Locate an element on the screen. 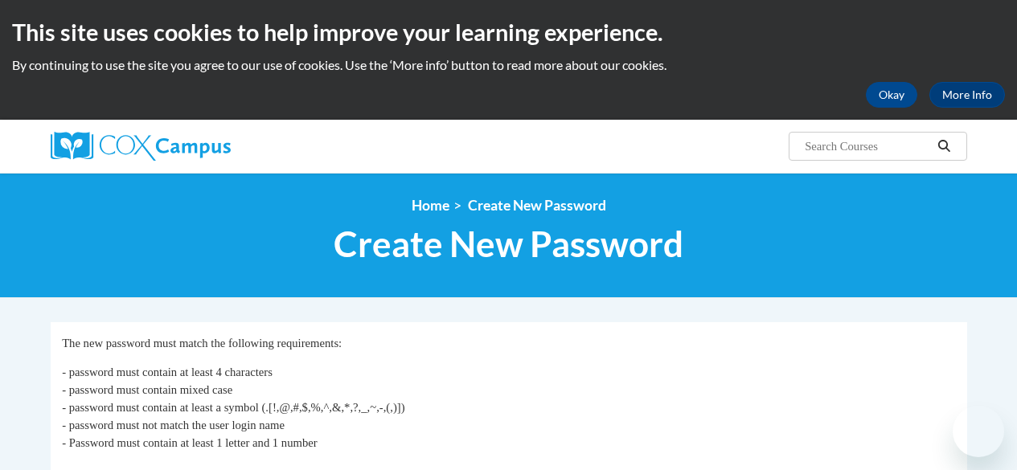 The image size is (1017, 470). h2: This site uses cookies to help improve your learning experience. is located at coordinates (508, 32).